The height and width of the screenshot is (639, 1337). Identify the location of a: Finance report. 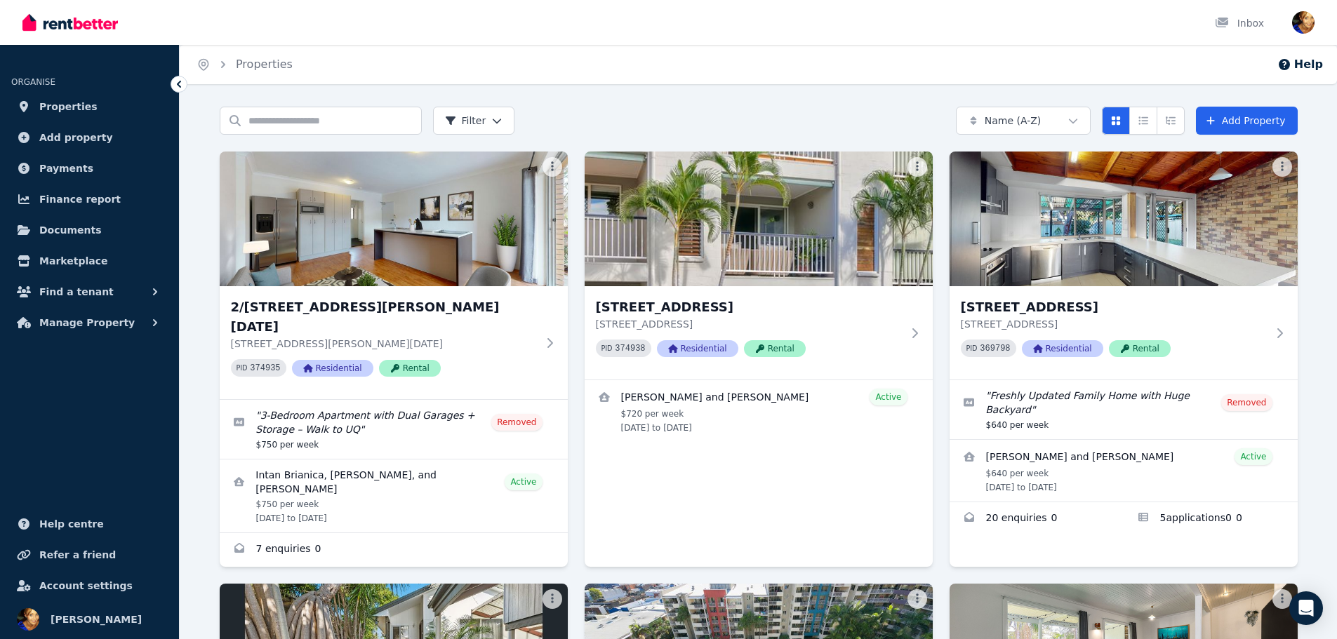
(89, 199).